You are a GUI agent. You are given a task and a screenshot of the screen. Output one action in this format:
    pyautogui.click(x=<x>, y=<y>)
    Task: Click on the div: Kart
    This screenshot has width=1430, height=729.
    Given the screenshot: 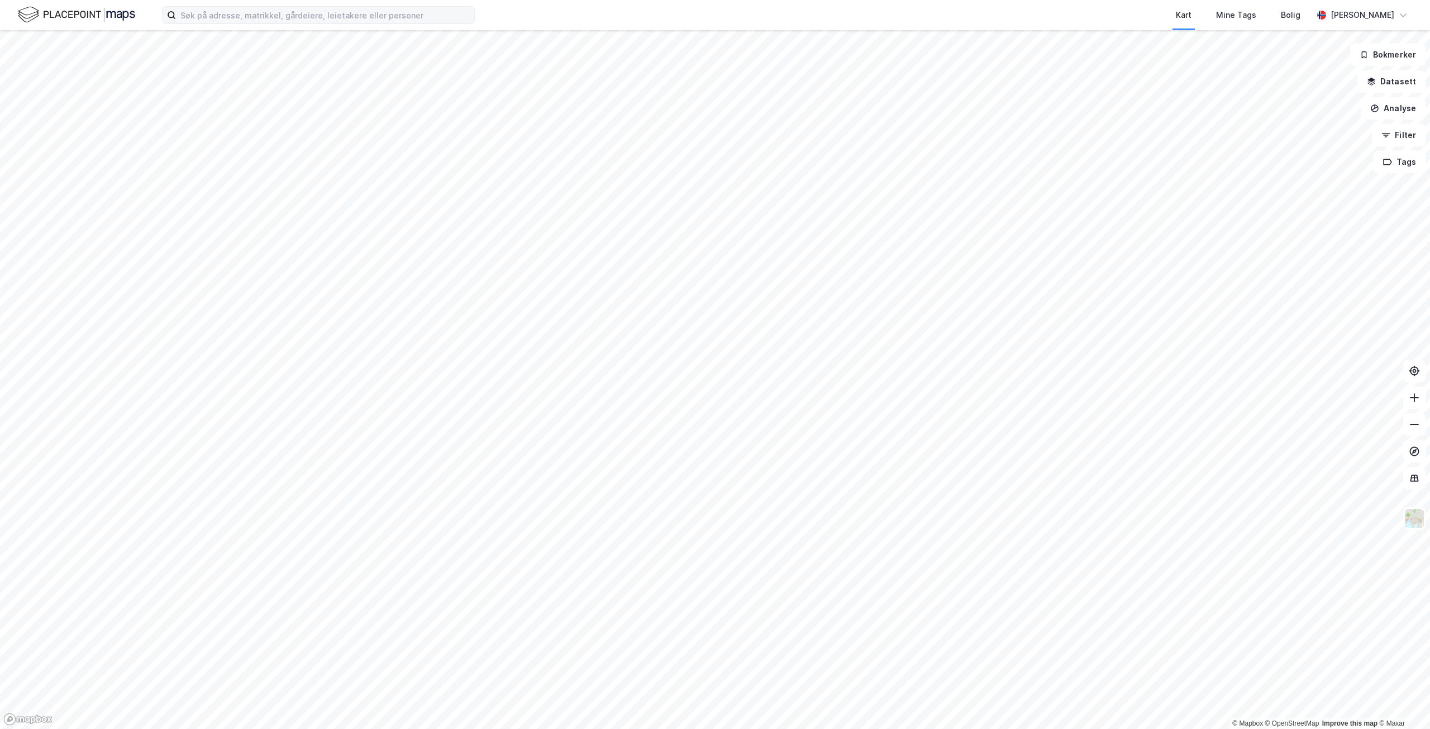 What is the action you would take?
    pyautogui.click(x=1184, y=15)
    